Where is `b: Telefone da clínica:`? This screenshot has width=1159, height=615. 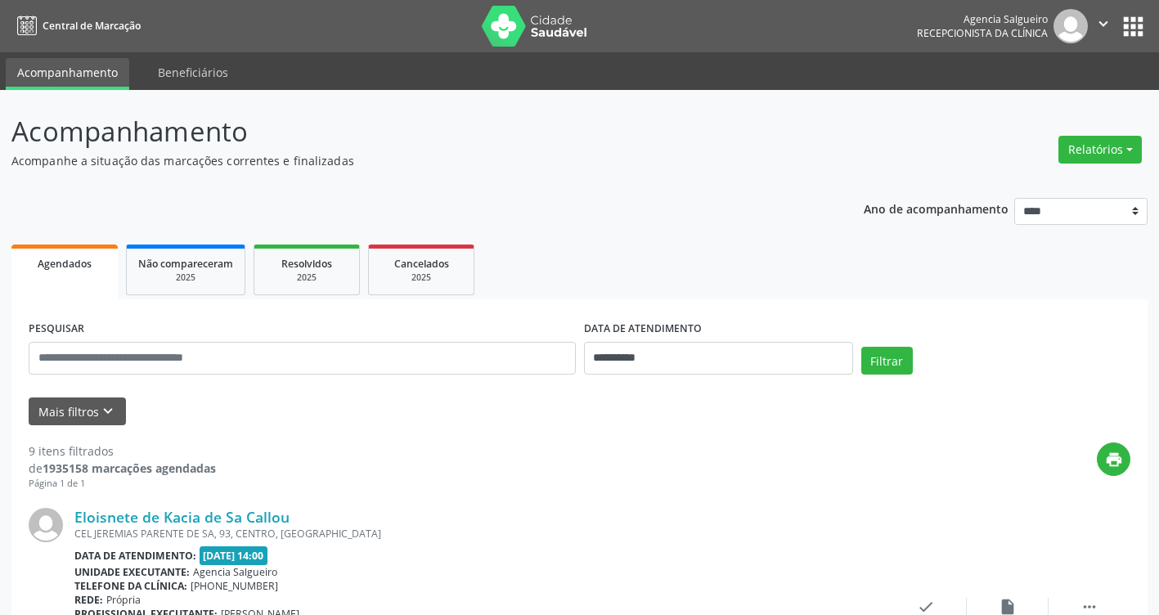 b: Telefone da clínica: is located at coordinates (131, 586).